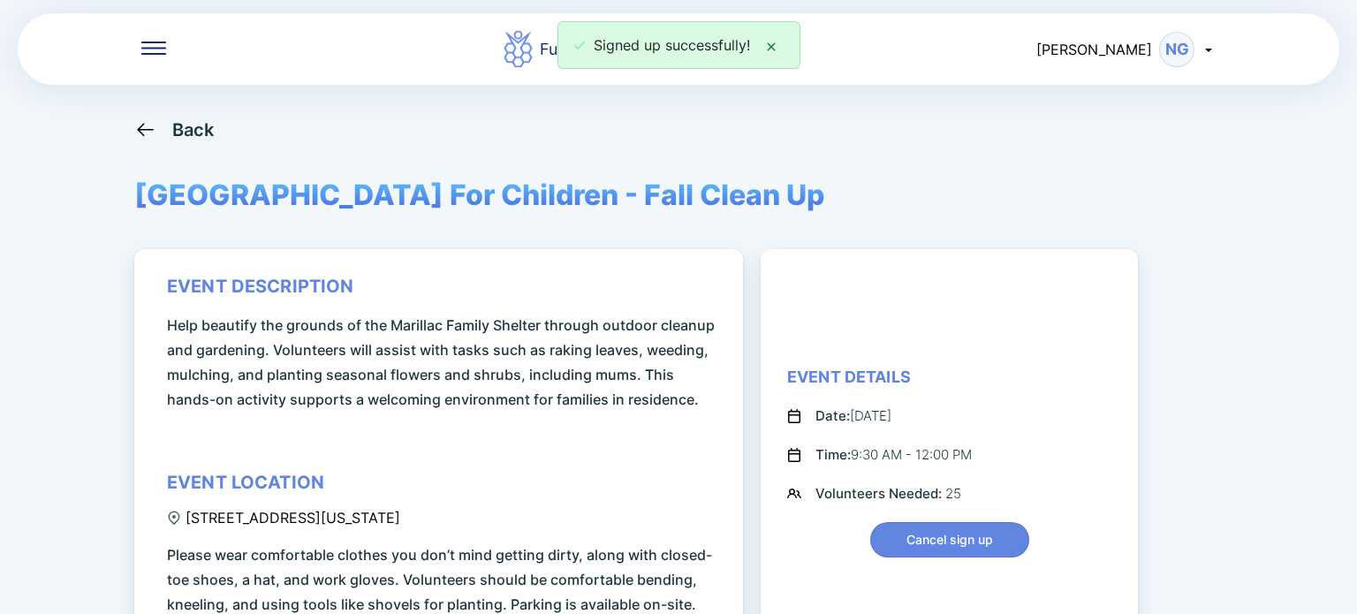 The height and width of the screenshot is (614, 1357). What do you see at coordinates (888, 494) in the screenshot?
I see `div: 25` at bounding box center [888, 494].